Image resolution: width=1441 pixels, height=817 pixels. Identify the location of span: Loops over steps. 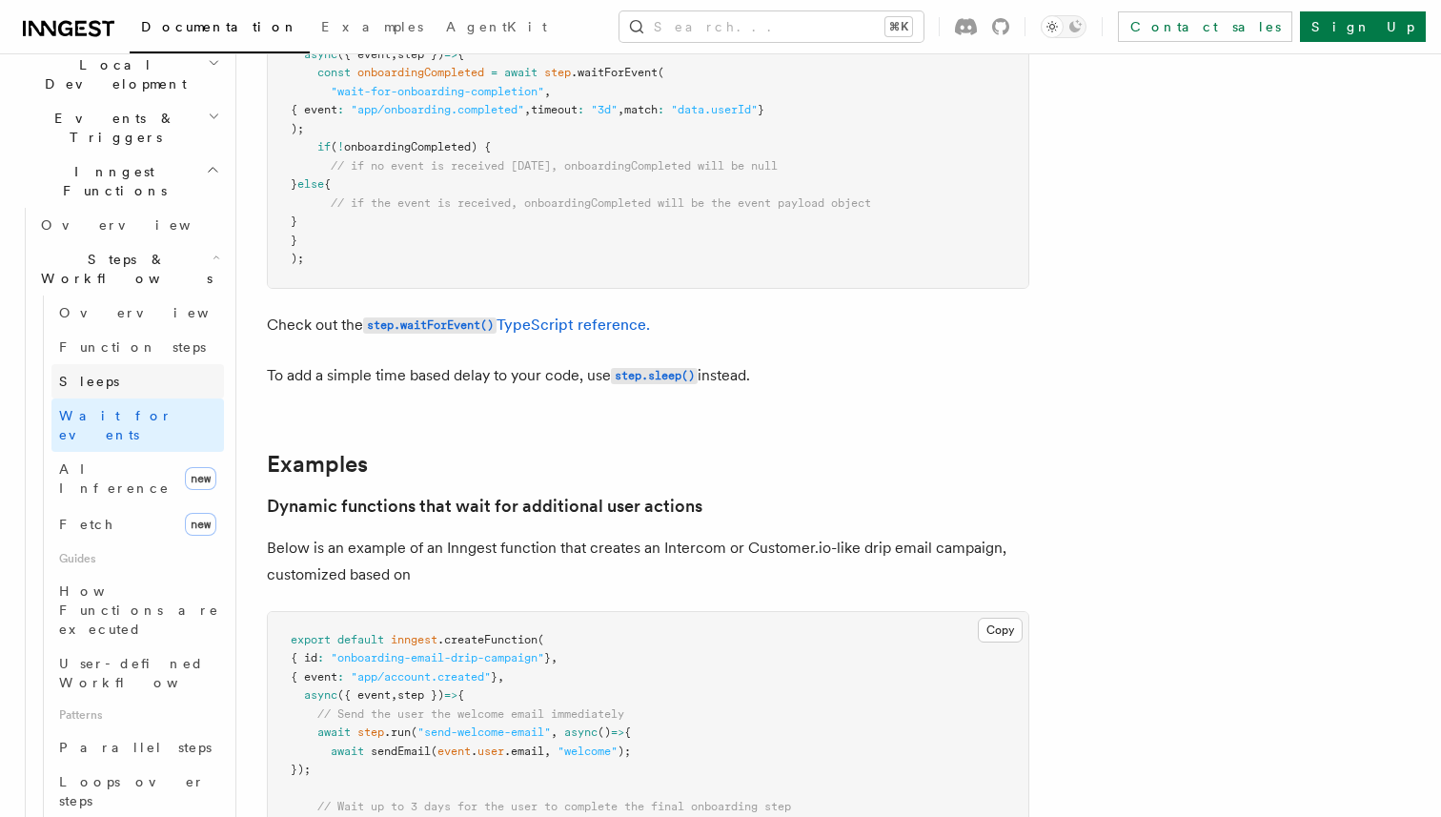
(132, 791).